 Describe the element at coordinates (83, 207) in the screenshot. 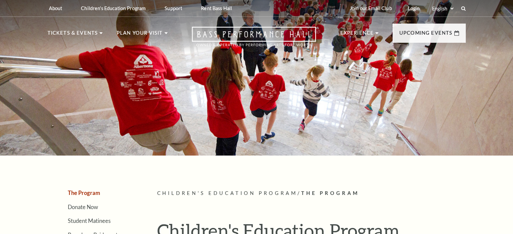

I see `a: Donate Now` at that location.